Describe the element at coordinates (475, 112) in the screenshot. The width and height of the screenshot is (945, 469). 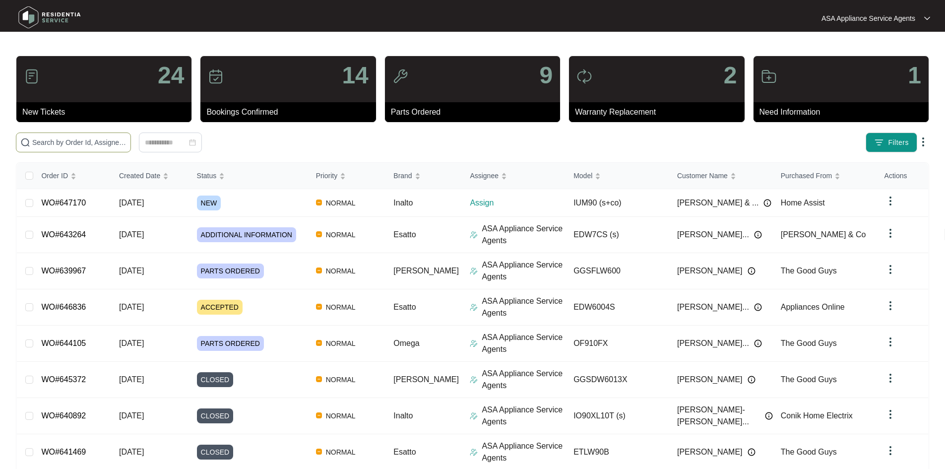
I see `p: Parts Ordered` at that location.